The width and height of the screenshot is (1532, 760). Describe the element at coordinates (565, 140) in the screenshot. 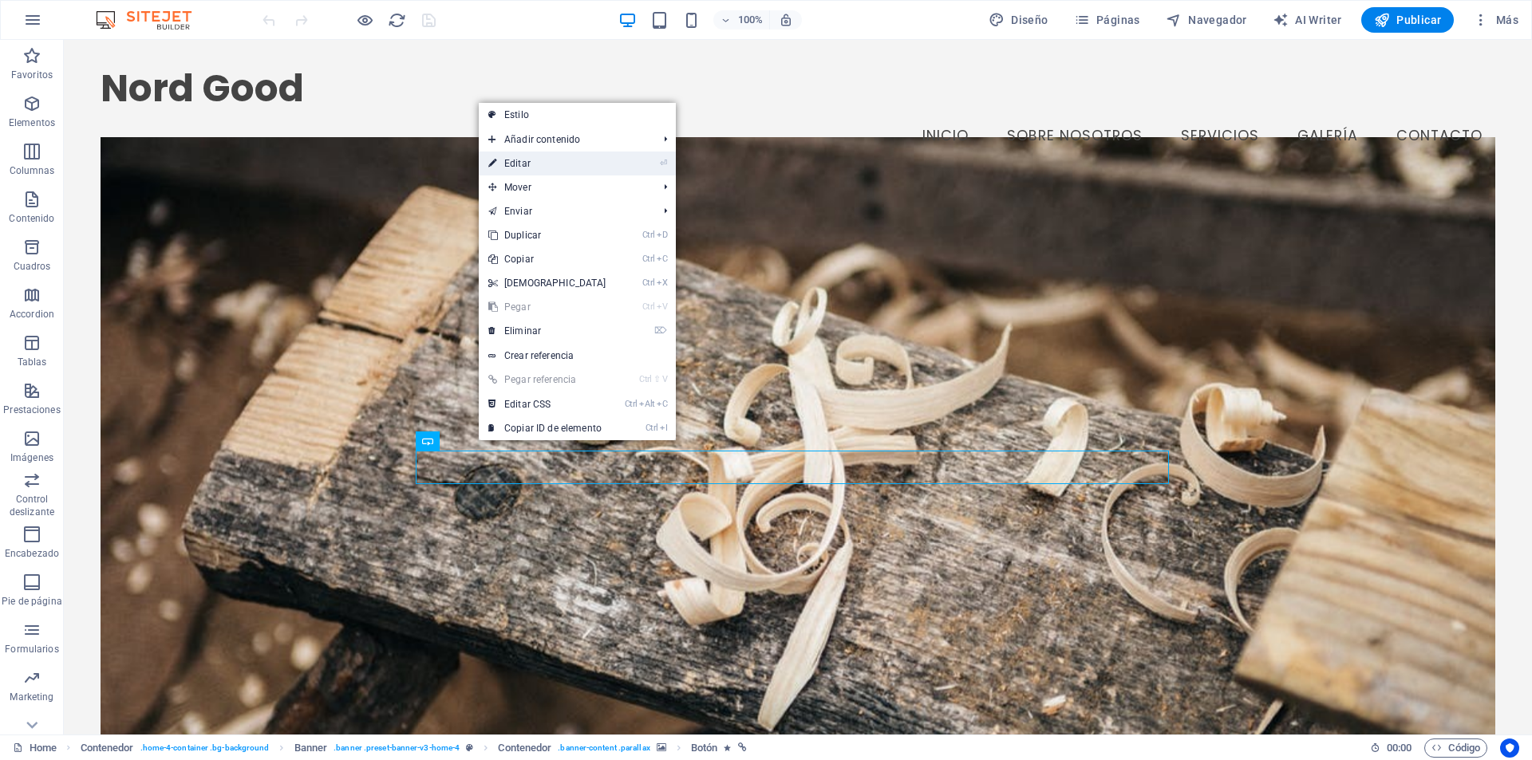

I see `span: Añadir contenido` at that location.